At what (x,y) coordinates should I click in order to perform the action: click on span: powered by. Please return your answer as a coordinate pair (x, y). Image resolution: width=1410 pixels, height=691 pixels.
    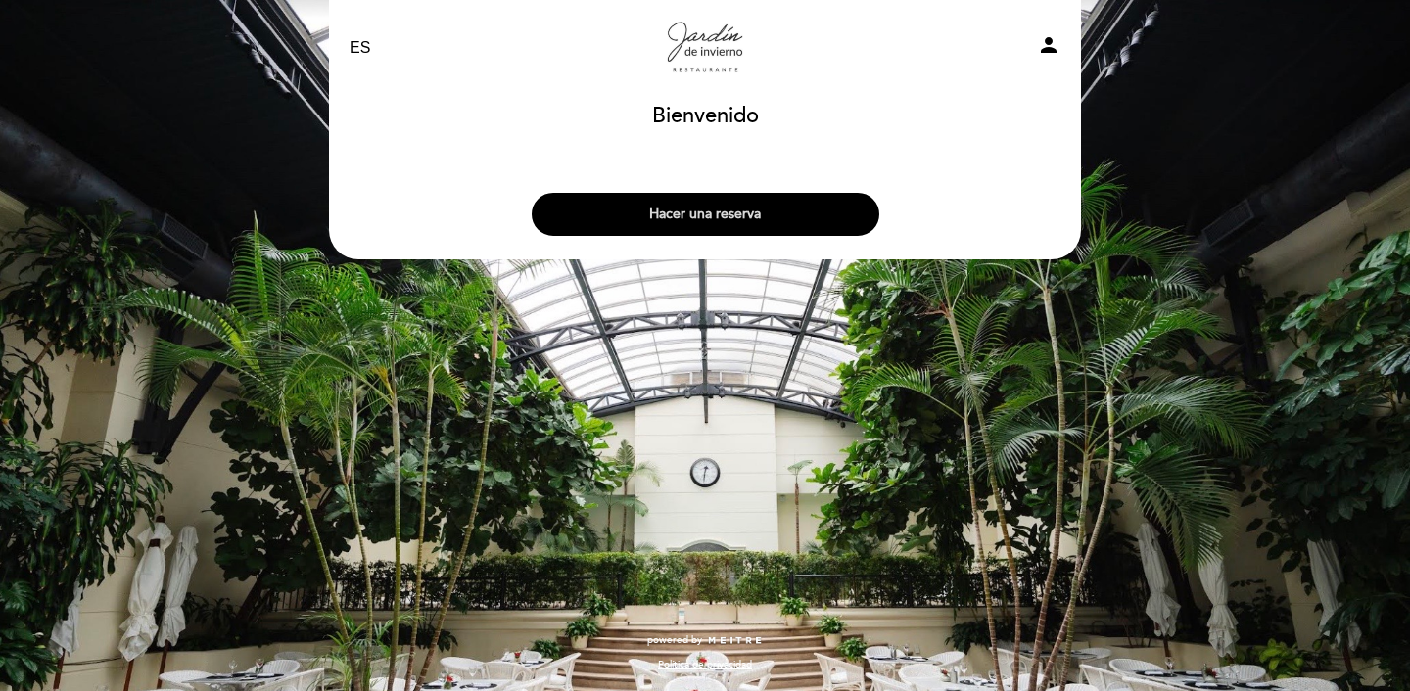
    Looking at the image, I should click on (675, 641).